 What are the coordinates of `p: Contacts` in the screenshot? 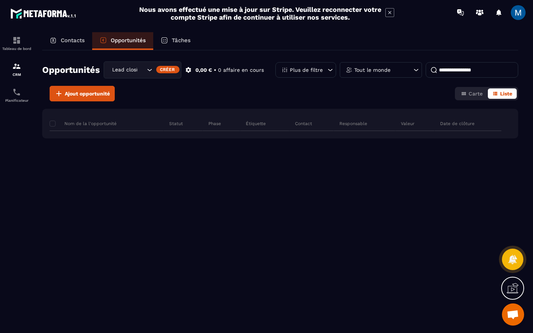 It's located at (72, 40).